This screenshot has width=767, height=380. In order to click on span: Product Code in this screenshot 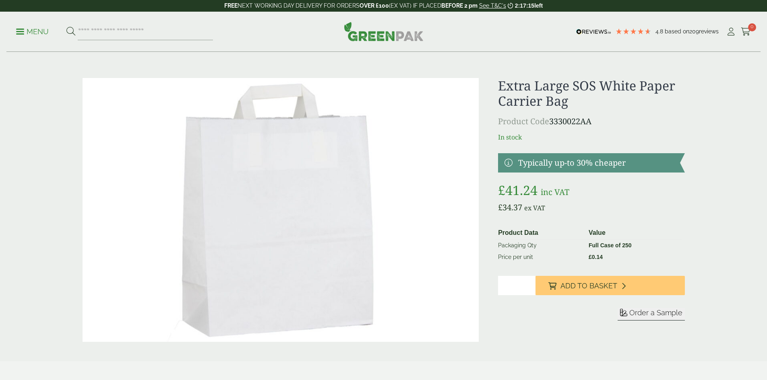, I will do `click(523, 121)`.